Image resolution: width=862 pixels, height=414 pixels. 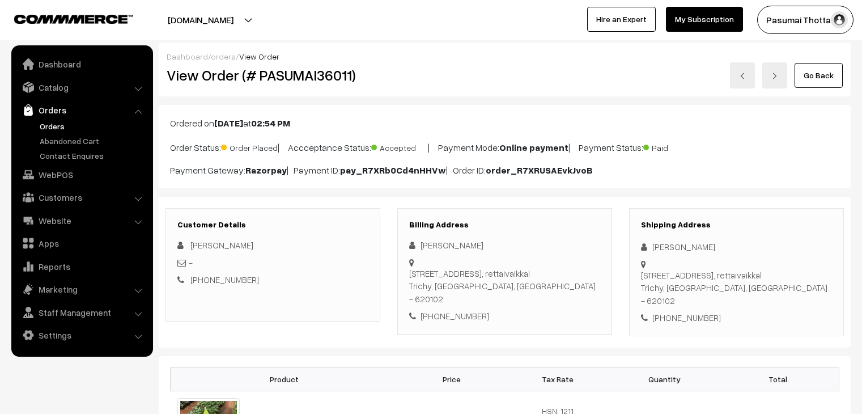 What do you see at coordinates (82, 243) in the screenshot?
I see `a: Apps` at bounding box center [82, 243].